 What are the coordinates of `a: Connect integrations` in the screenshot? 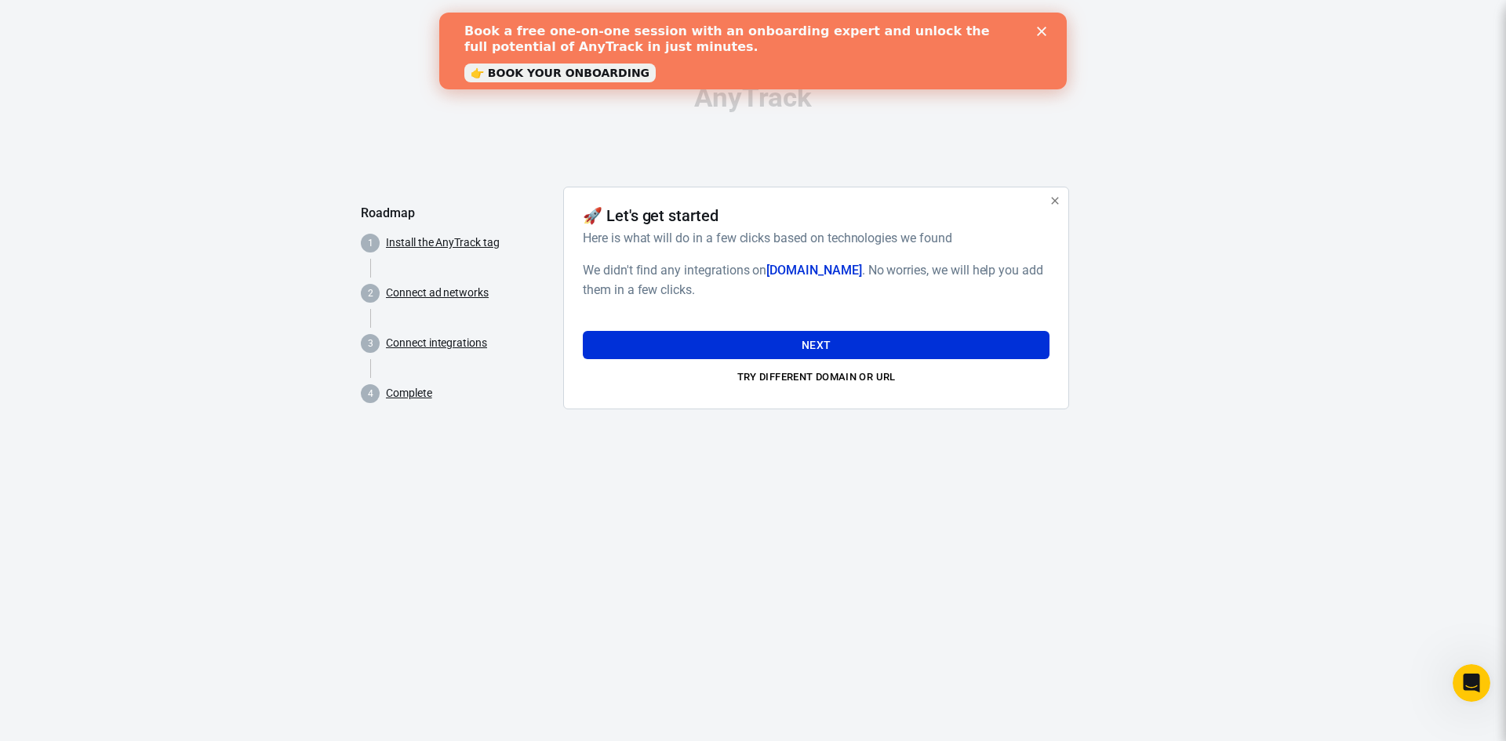 It's located at (436, 343).